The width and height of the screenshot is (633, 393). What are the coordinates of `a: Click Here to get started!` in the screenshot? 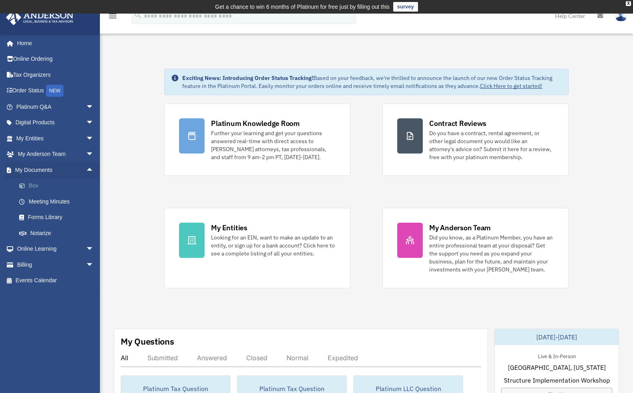 It's located at (511, 86).